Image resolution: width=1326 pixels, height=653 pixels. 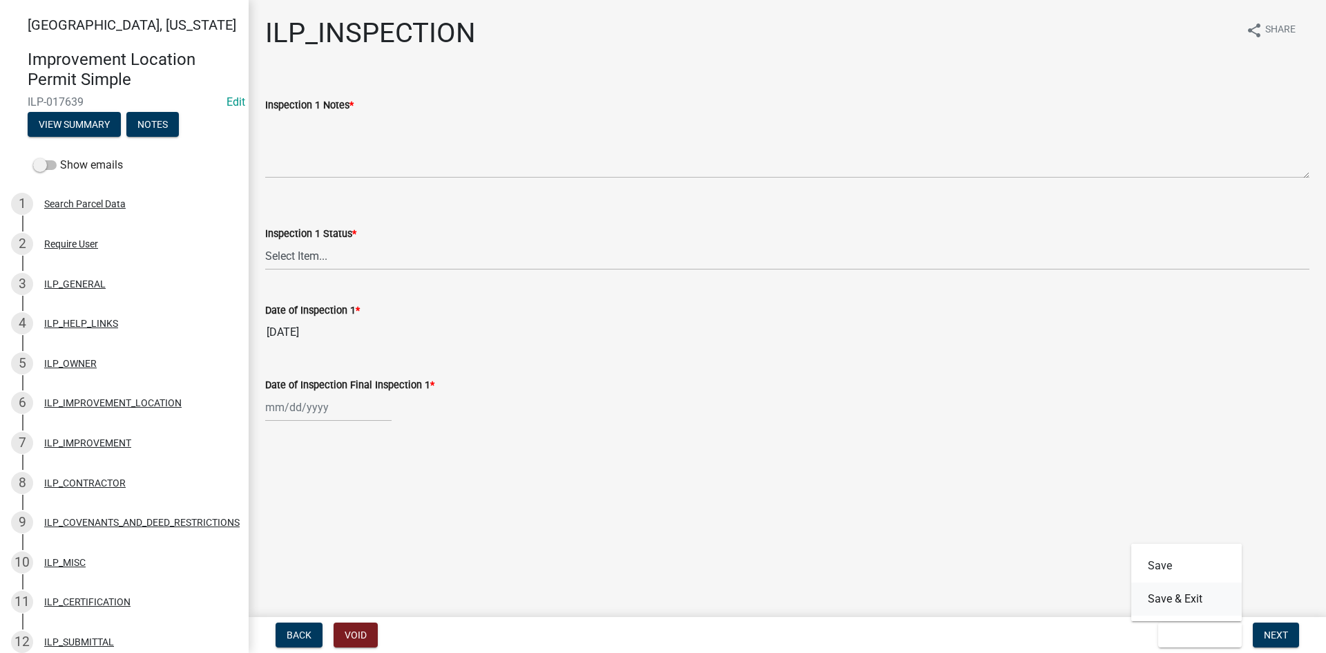 What do you see at coordinates (311, 234) in the screenshot?
I see `label: Inspection 1 Status` at bounding box center [311, 234].